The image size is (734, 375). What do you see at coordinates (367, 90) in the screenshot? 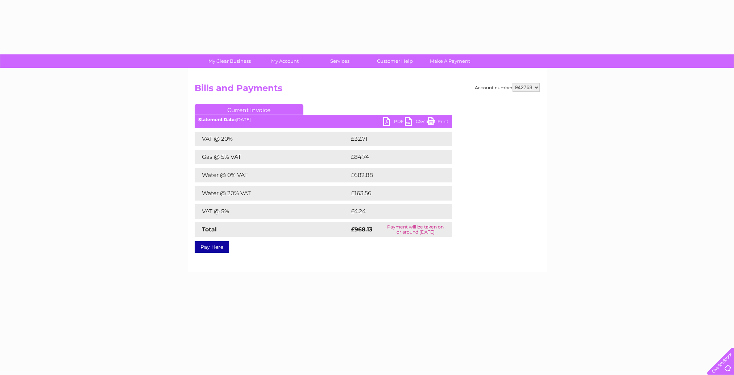
I see `h2: Bills and Payments` at bounding box center [367, 90].